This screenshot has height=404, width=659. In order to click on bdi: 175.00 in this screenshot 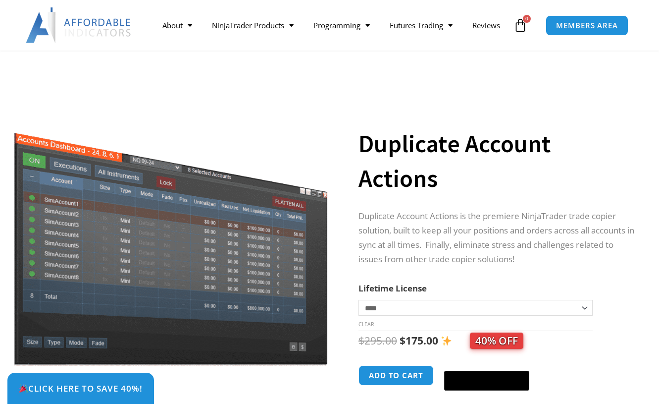, I will do `click(419, 340)`.